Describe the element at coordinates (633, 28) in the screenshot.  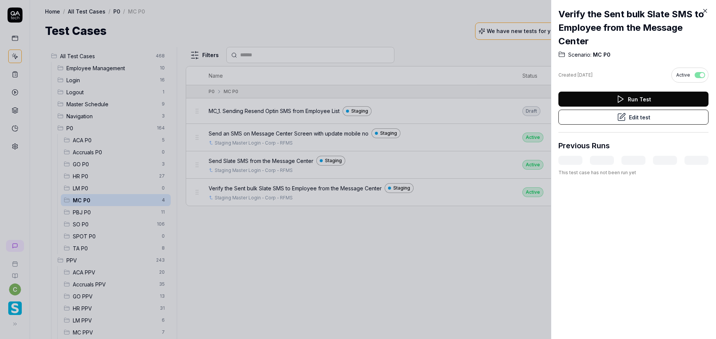
I see `h2: Verify the Sent bulk Slate SMS to Employee from the Message Center` at that location.